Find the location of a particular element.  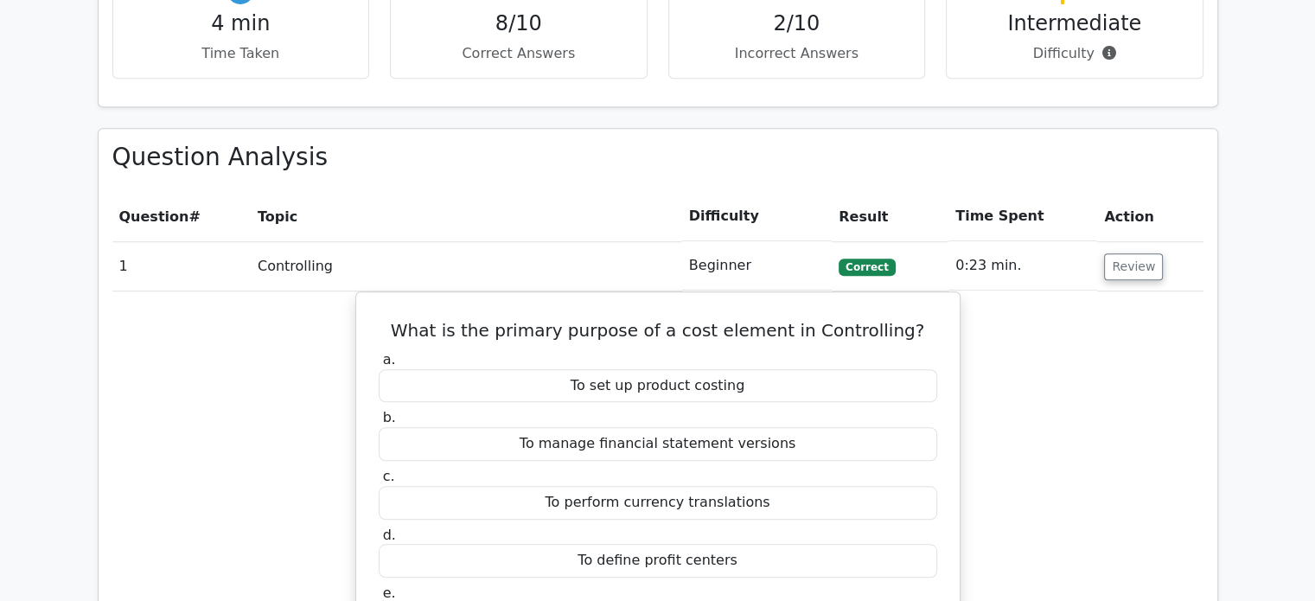

td: Beginner is located at coordinates (757, 265).